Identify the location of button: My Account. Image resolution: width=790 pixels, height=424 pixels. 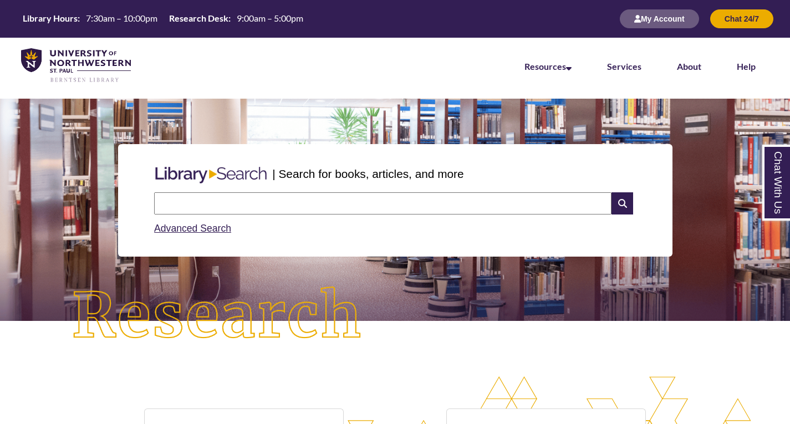
(659, 19).